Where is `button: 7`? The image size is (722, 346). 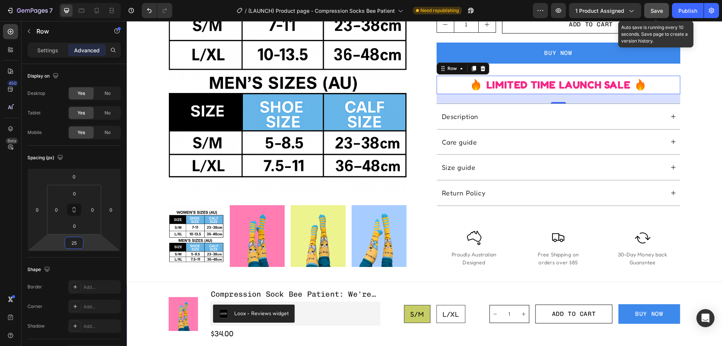 button: 7 is located at coordinates (29, 11).